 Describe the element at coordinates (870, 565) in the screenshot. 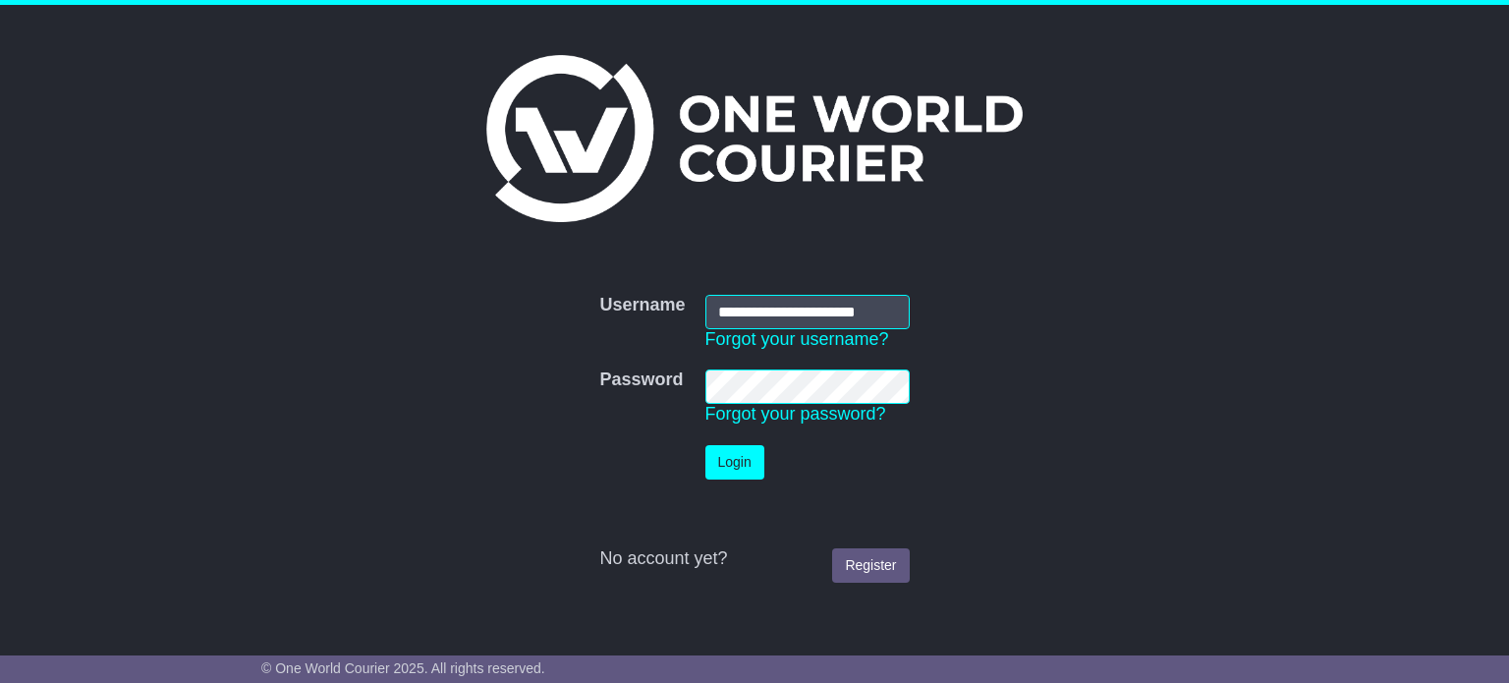

I see `a: Register` at that location.